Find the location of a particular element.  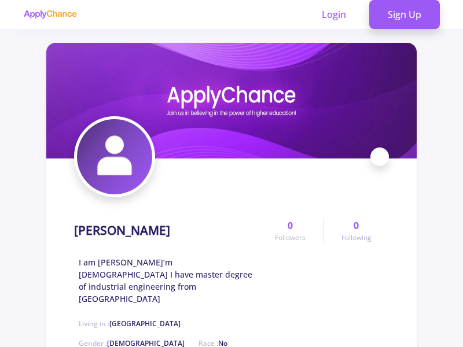

img: applychance logo text only is located at coordinates (50, 14).